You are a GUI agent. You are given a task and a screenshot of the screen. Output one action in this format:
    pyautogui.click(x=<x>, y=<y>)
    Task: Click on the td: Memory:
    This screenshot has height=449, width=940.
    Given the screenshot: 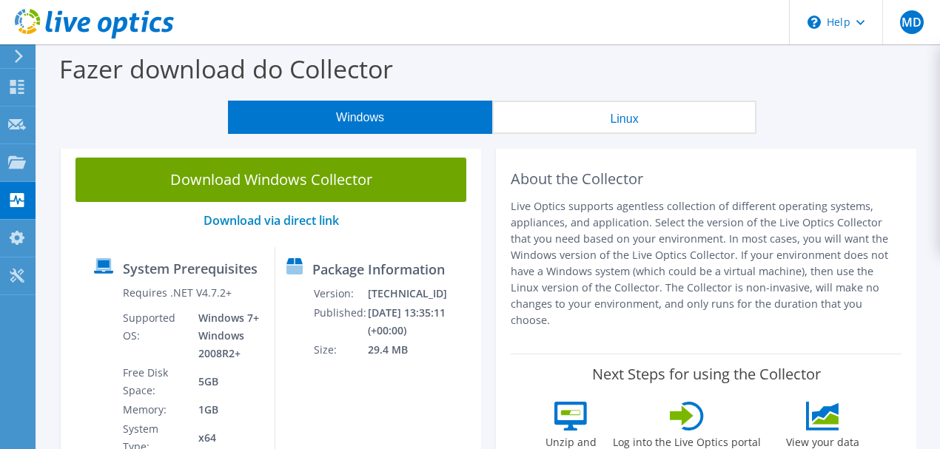 What is the action you would take?
    pyautogui.click(x=155, y=410)
    